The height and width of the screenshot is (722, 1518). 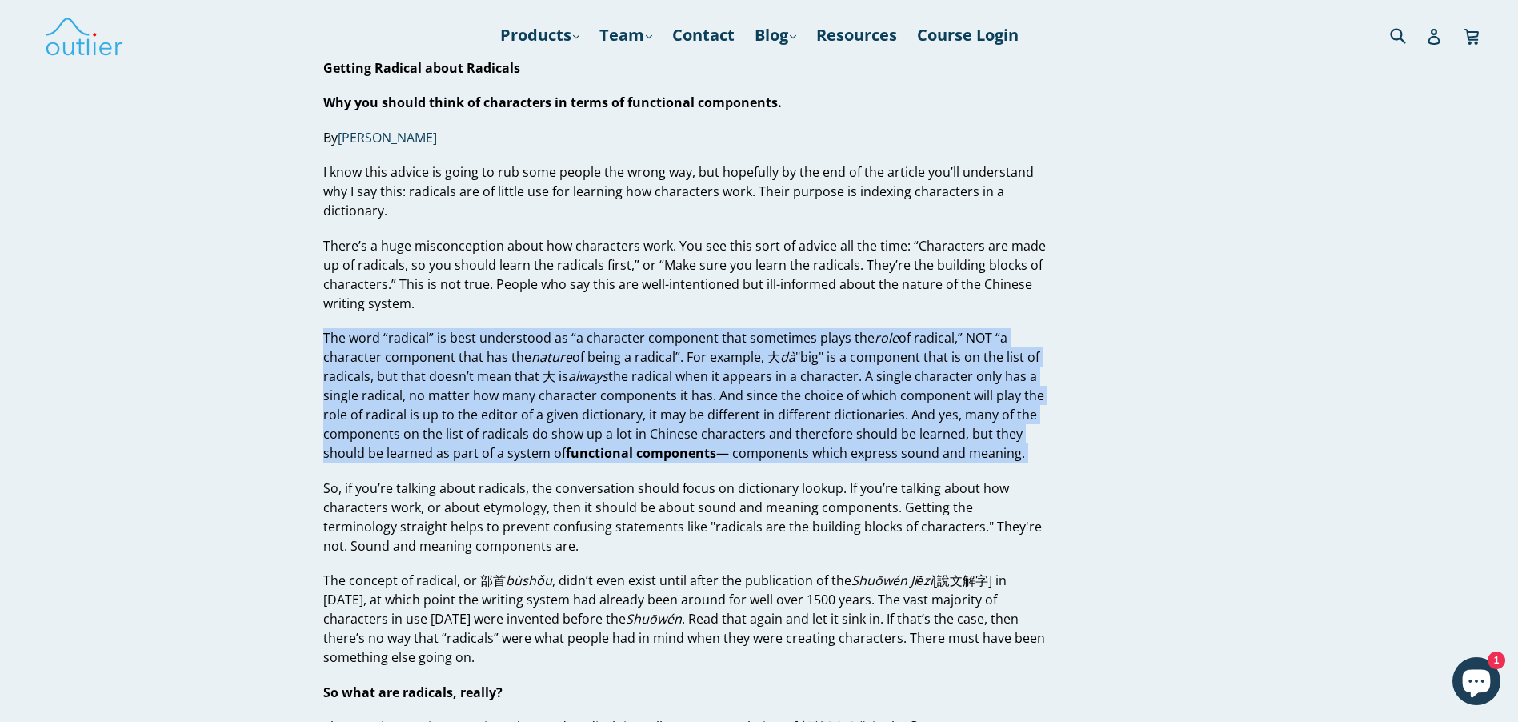 I want to click on em: nature, so click(x=551, y=357).